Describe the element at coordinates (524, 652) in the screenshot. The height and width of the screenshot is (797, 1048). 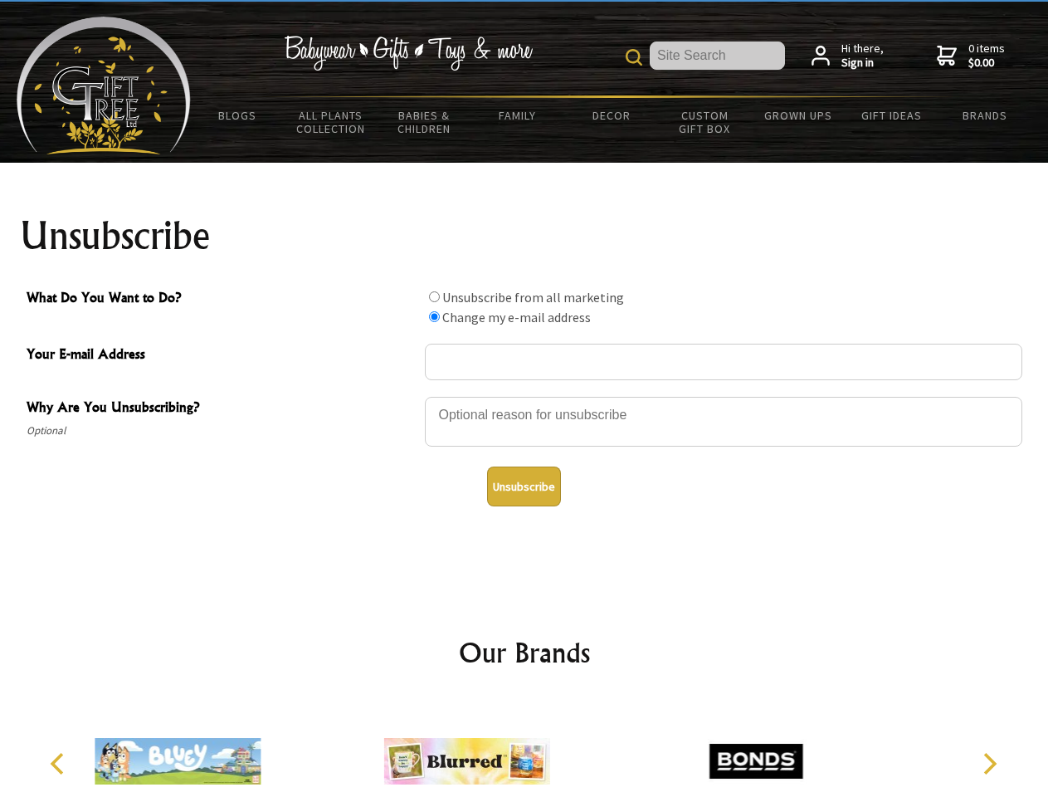
I see `h2: Our Brands` at that location.